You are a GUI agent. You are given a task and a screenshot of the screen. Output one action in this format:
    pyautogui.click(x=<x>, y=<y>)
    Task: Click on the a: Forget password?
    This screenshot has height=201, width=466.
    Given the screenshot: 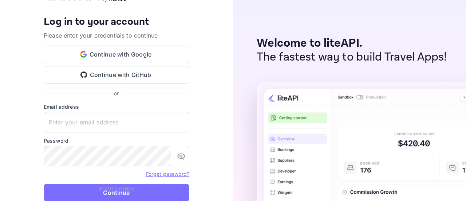 What is the action you would take?
    pyautogui.click(x=168, y=173)
    